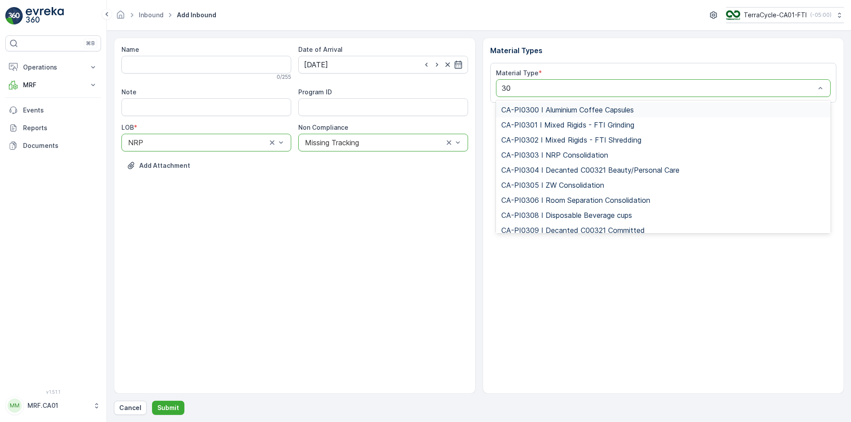 The width and height of the screenshot is (851, 422). Describe the element at coordinates (284, 77) in the screenshot. I see `p: 0 / 255` at that location.